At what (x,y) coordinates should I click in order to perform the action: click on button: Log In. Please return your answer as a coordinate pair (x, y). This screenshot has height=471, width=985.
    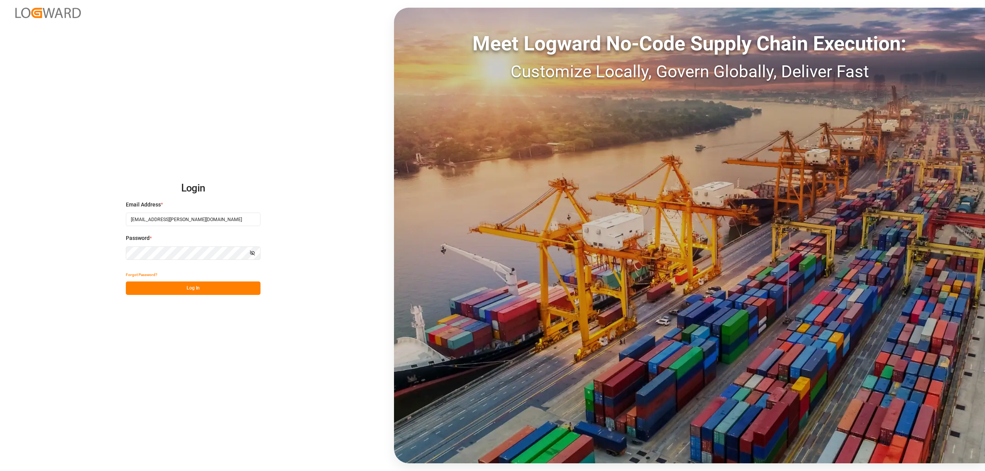
    Looking at the image, I should click on (193, 288).